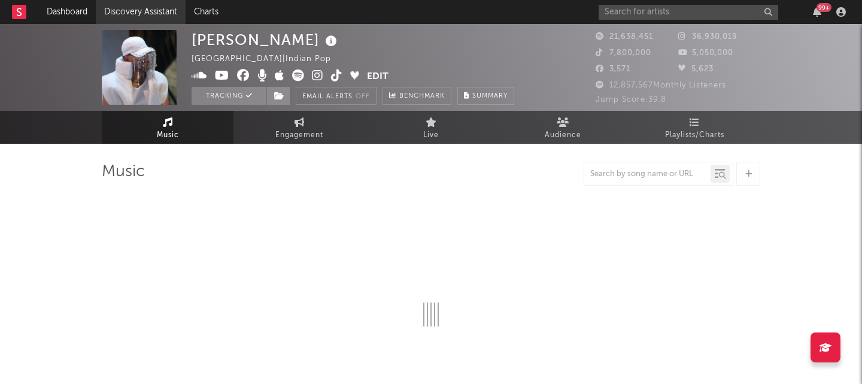 This screenshot has width=862, height=384. What do you see at coordinates (422, 96) in the screenshot?
I see `span: Benchmark` at bounding box center [422, 96].